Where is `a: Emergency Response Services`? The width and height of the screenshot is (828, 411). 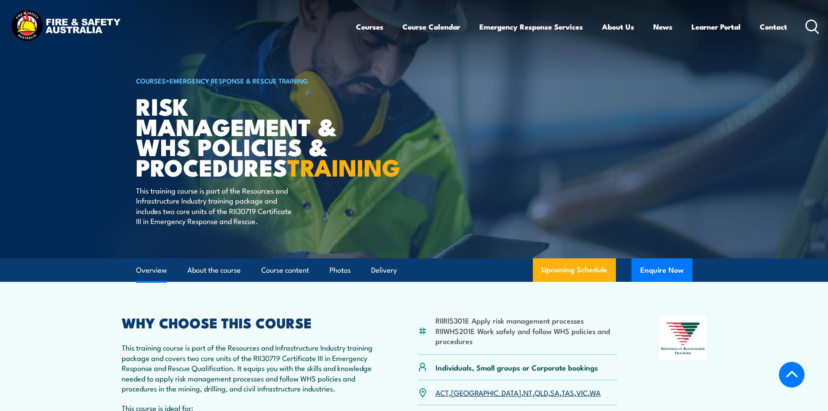
a: Emergency Response Services is located at coordinates (531, 27).